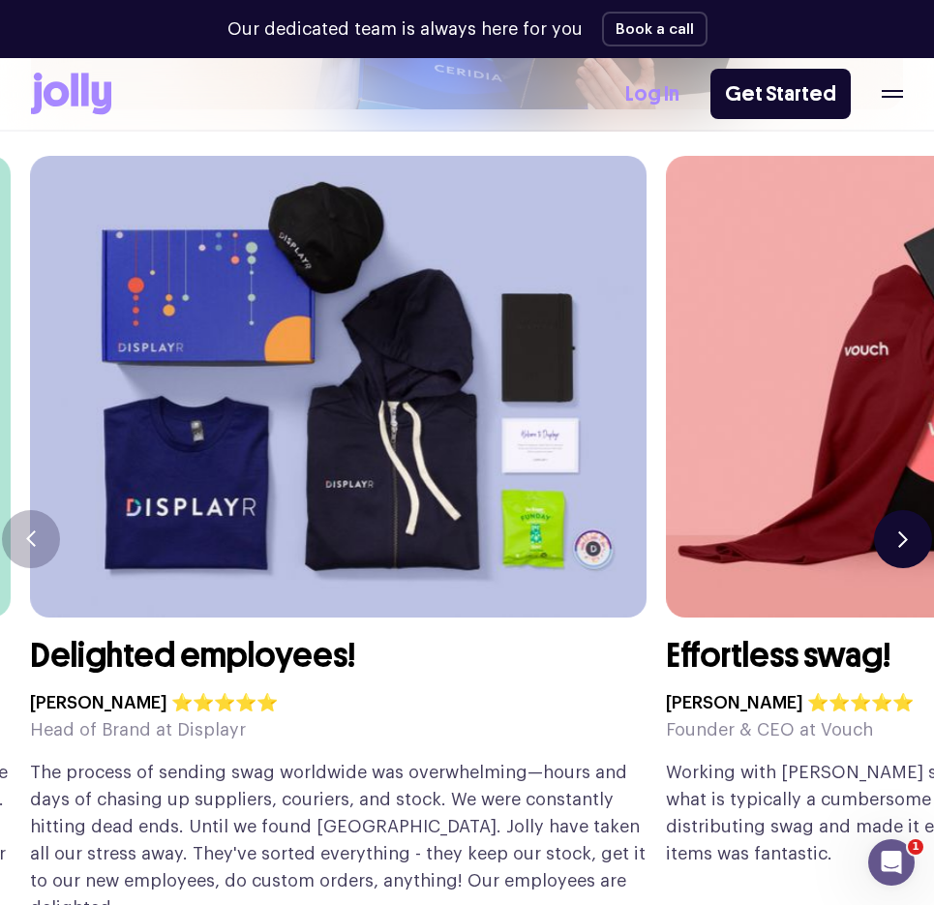  I want to click on a: Log In, so click(652, 94).